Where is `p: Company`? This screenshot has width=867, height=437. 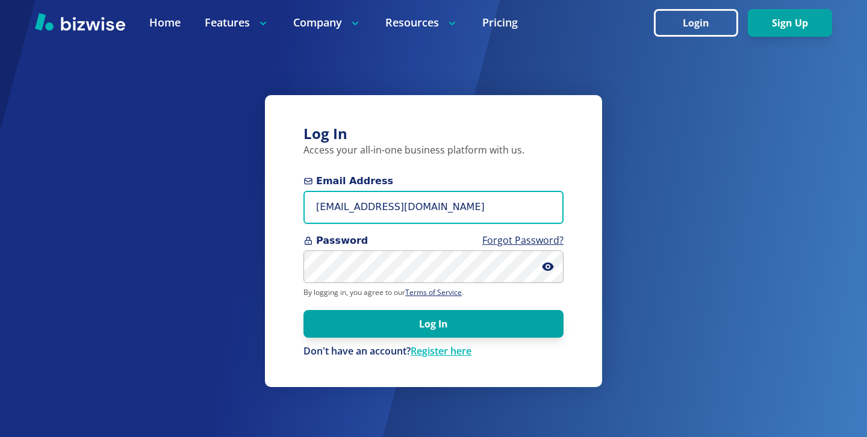
p: Company is located at coordinates (327, 22).